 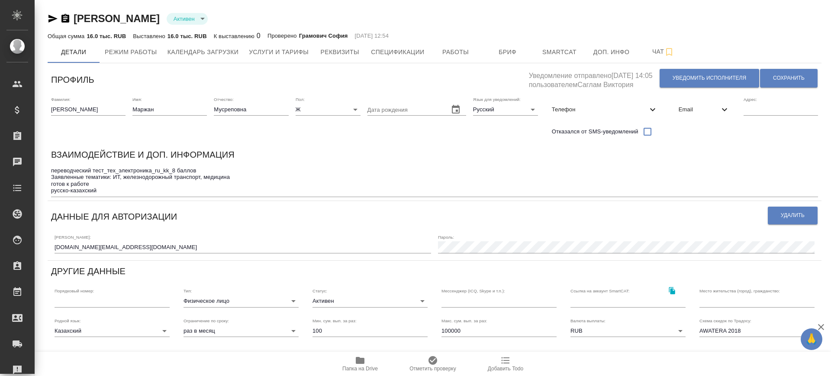 What do you see at coordinates (432, 368) in the screenshot?
I see `span: Отметить проверку` at bounding box center [432, 368].